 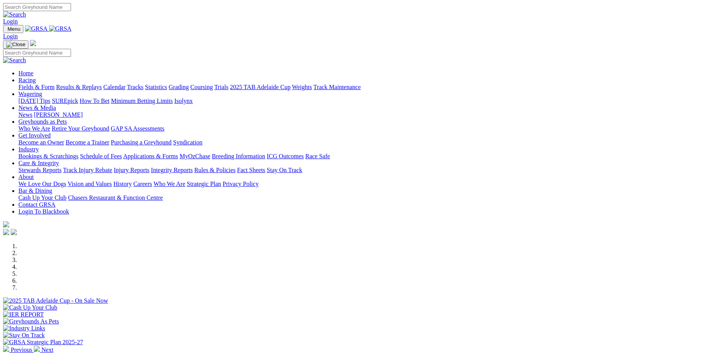 What do you see at coordinates (221, 87) in the screenshot?
I see `a: Trials` at bounding box center [221, 87].